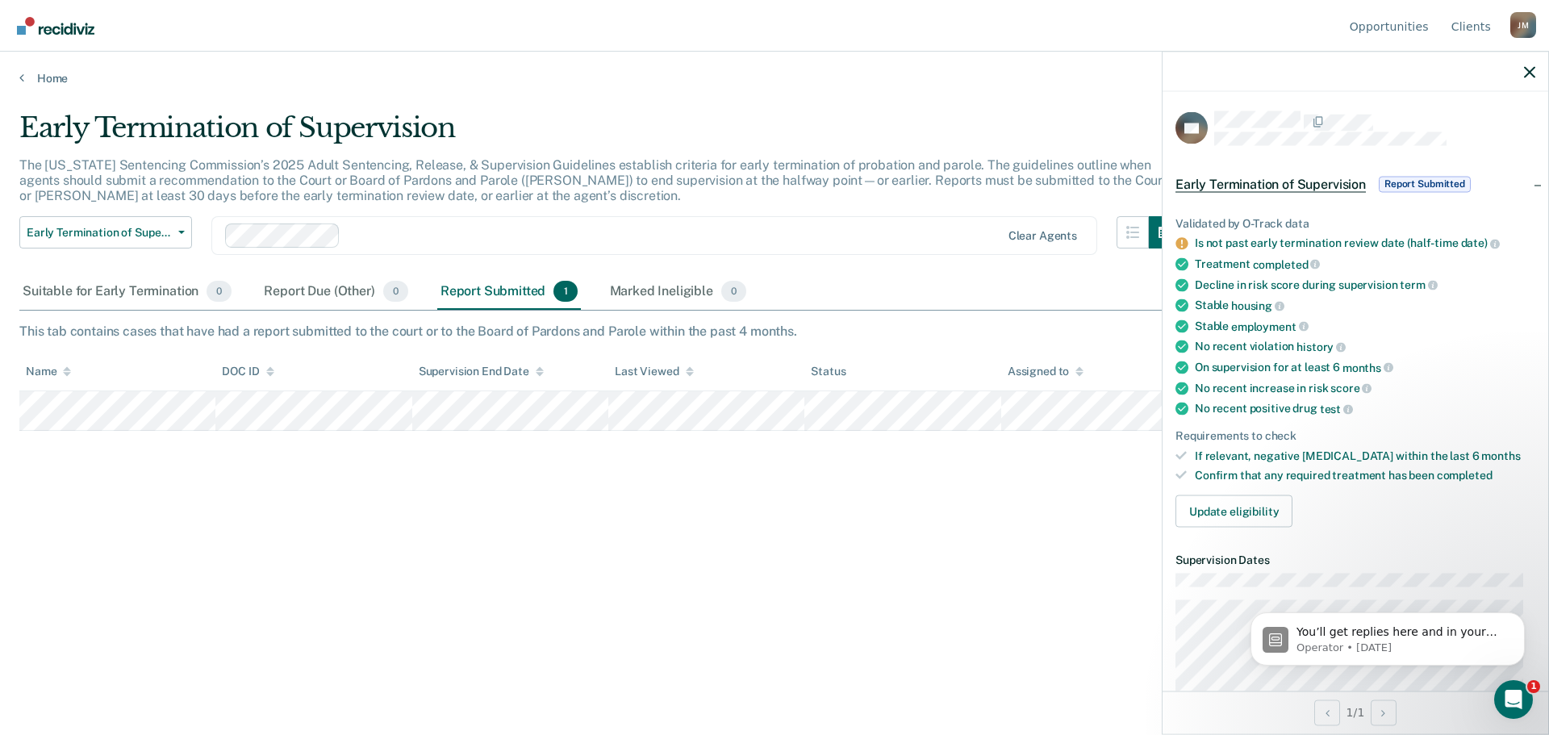  What do you see at coordinates (1257, 305) in the screenshot?
I see `span: housing` at bounding box center [1257, 305].